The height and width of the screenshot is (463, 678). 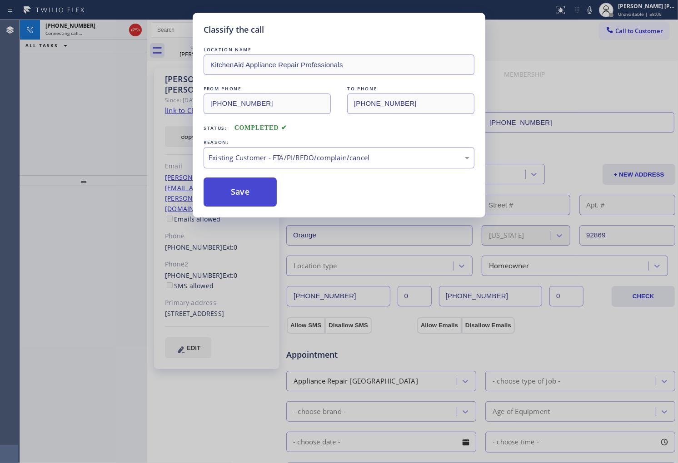 What do you see at coordinates (215, 128) in the screenshot?
I see `span: Status:` at bounding box center [215, 128].